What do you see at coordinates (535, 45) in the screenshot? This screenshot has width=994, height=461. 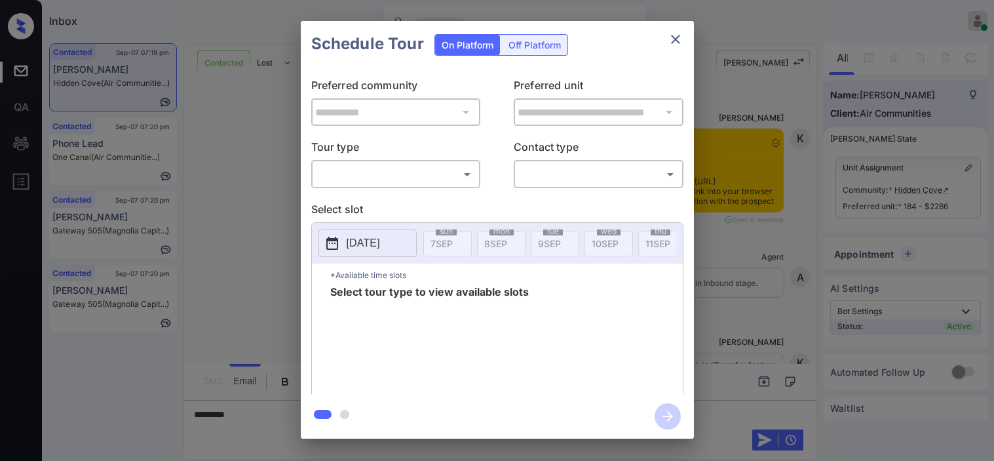 I see `div: Off Platform` at bounding box center [535, 45].